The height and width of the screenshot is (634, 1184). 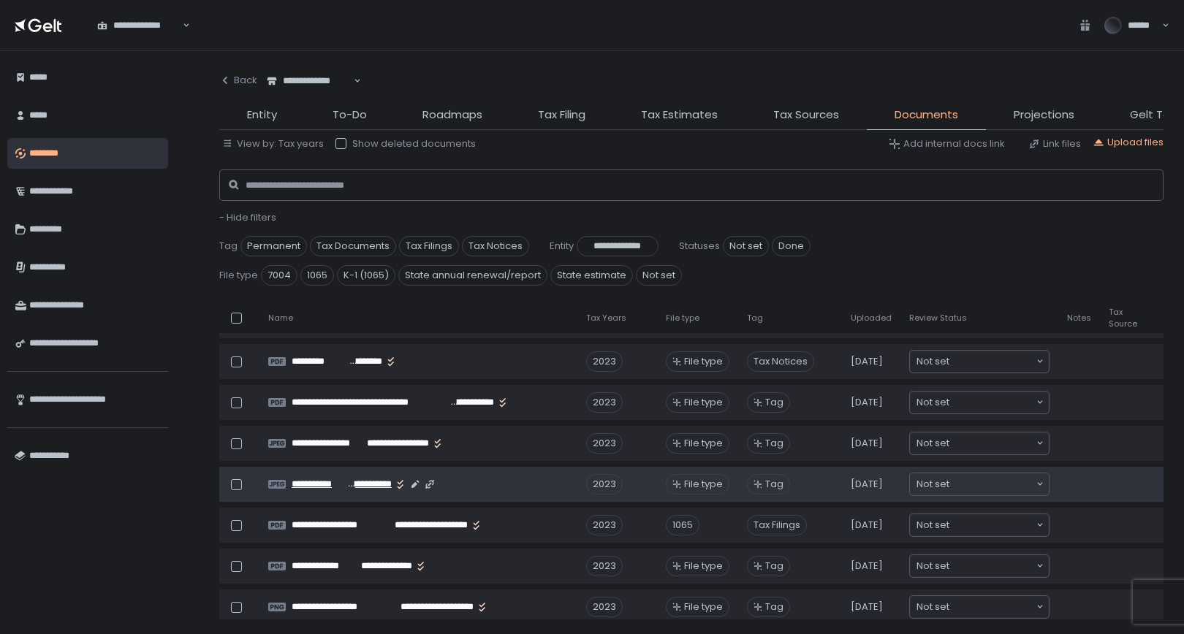 I want to click on button: Link files, so click(x=1055, y=144).